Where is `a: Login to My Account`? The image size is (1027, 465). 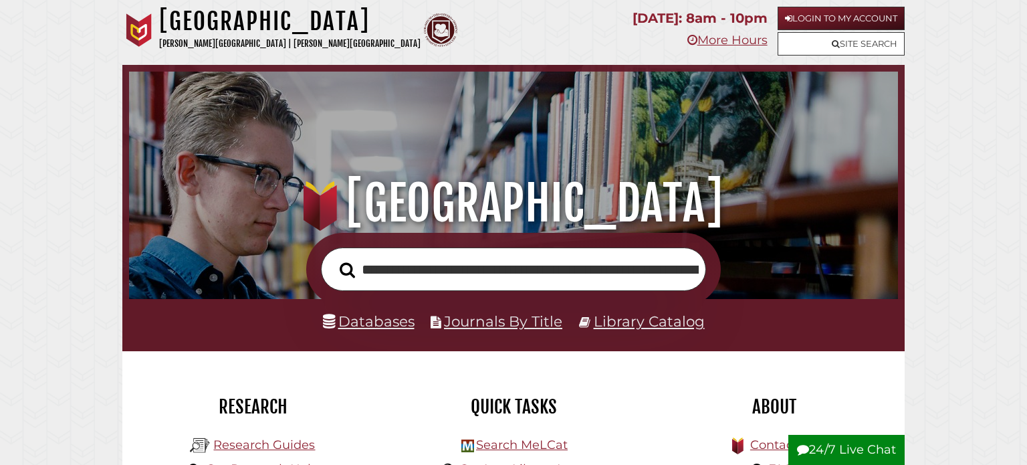 a: Login to My Account is located at coordinates (841, 18).